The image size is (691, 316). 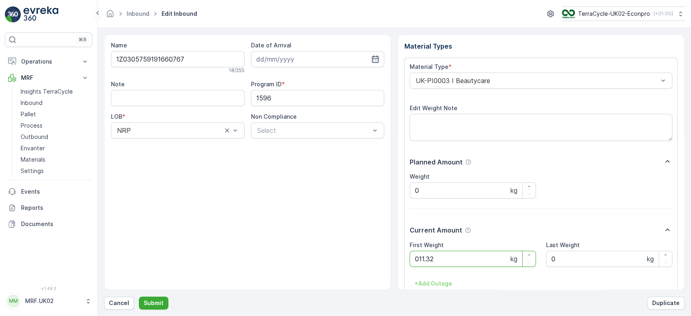 What do you see at coordinates (266, 84) in the screenshot?
I see `label: Program ID` at bounding box center [266, 84].